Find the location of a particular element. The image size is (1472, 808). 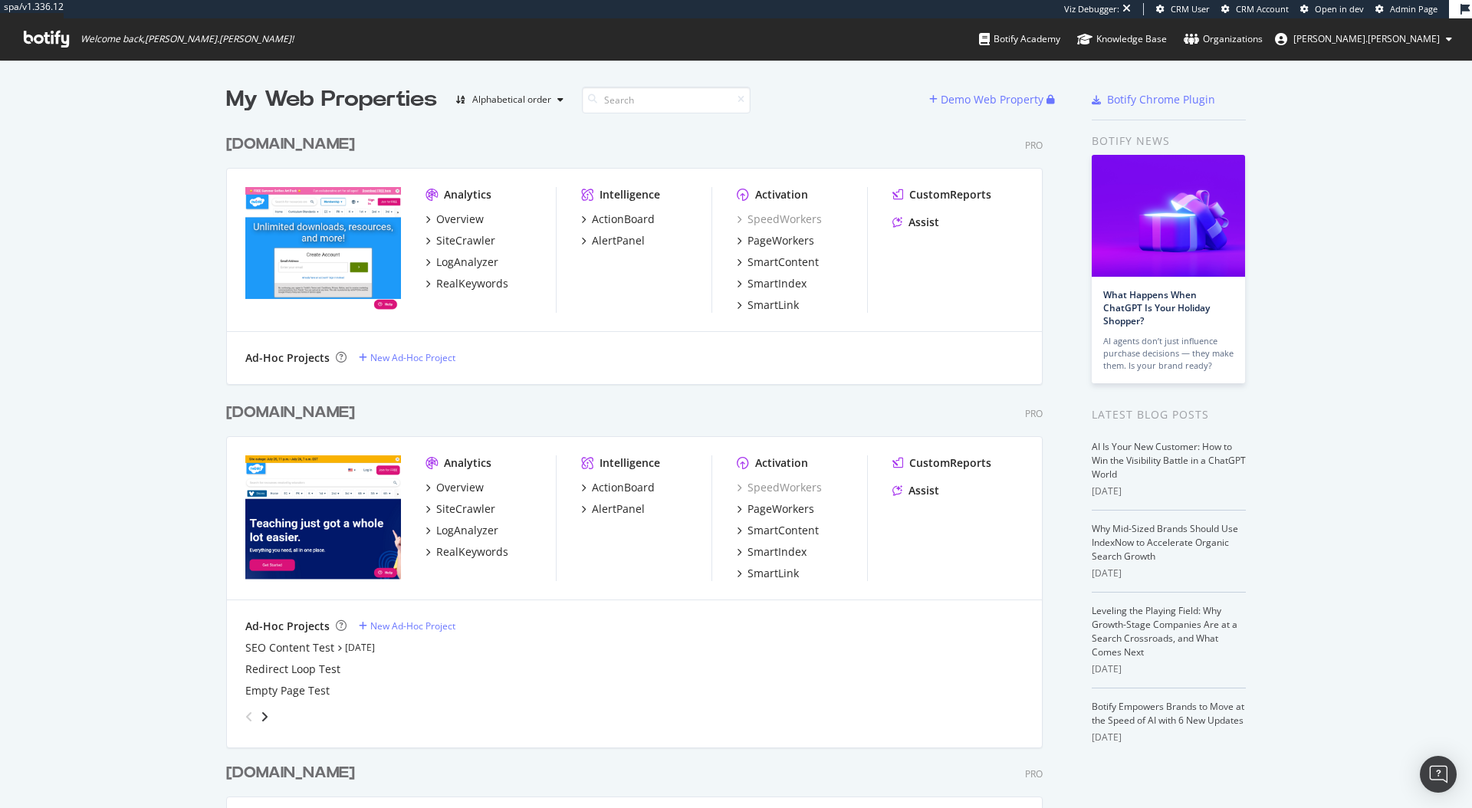

a: Knowledge Base is located at coordinates (1121, 39).